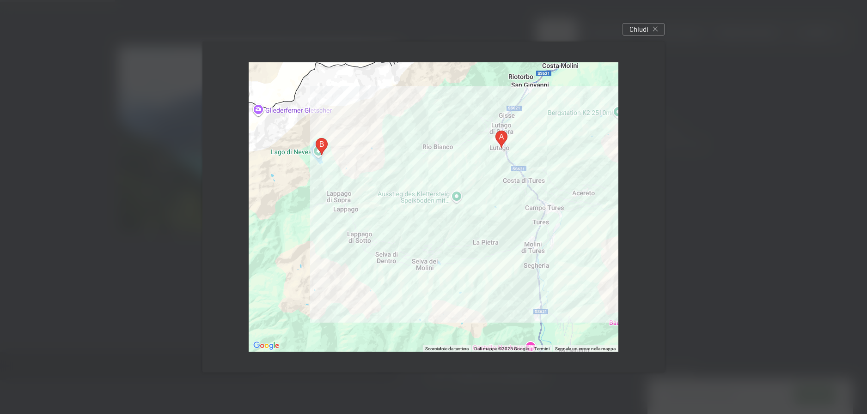 The height and width of the screenshot is (414, 867). Describe the element at coordinates (585, 349) in the screenshot. I see `a: Segnala un errore nella mappa` at that location.